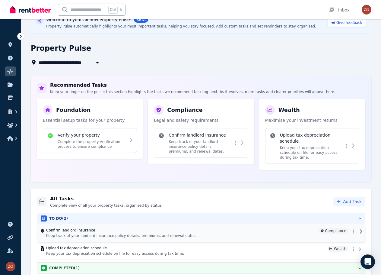 This screenshot has height=275, width=381. Describe the element at coordinates (201, 268) in the screenshot. I see `button: COMPLETED(1)` at that location.